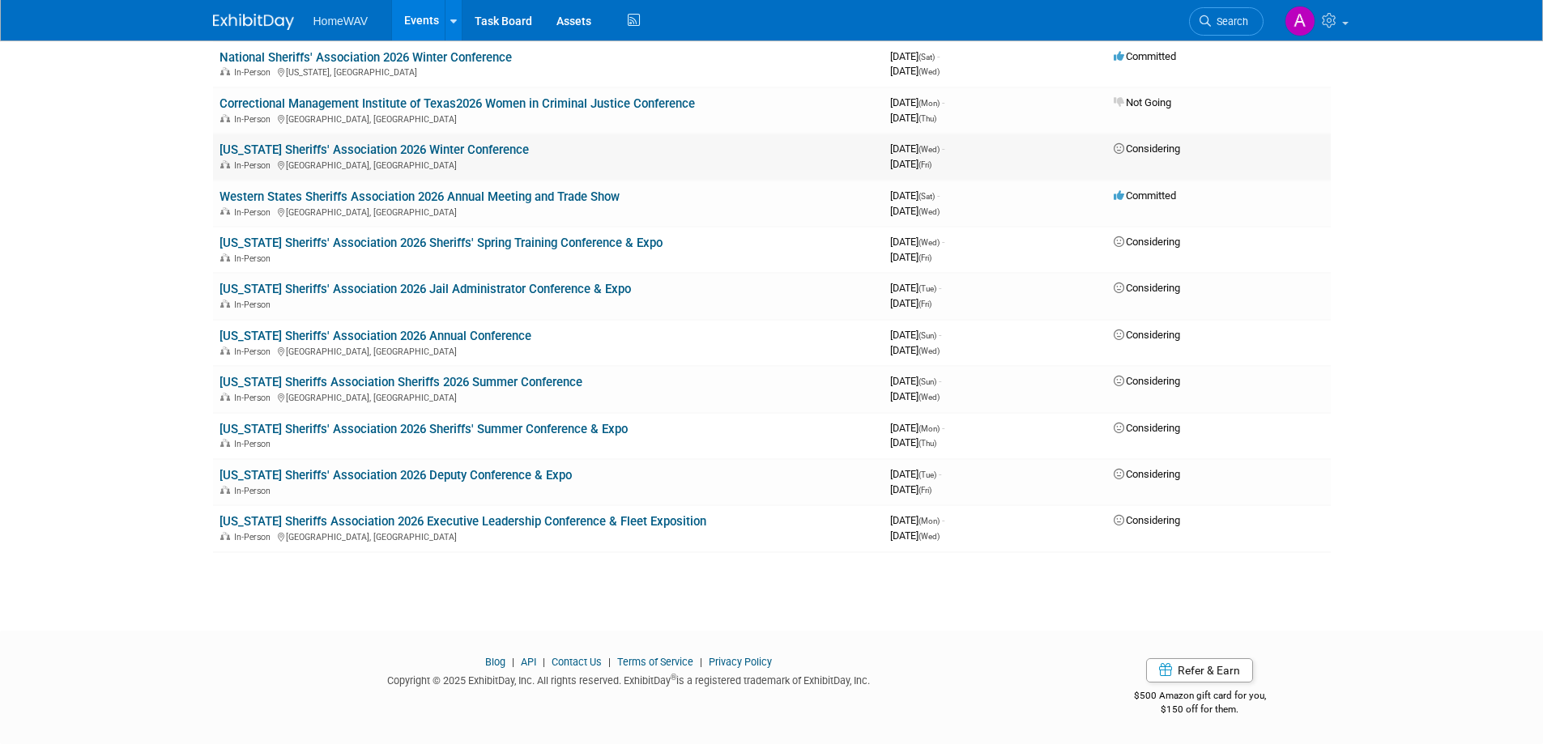 This screenshot has height=744, width=1543. I want to click on a: Western States Sheriffs Association 2026 Annual Meeting and Trade Show, so click(420, 197).